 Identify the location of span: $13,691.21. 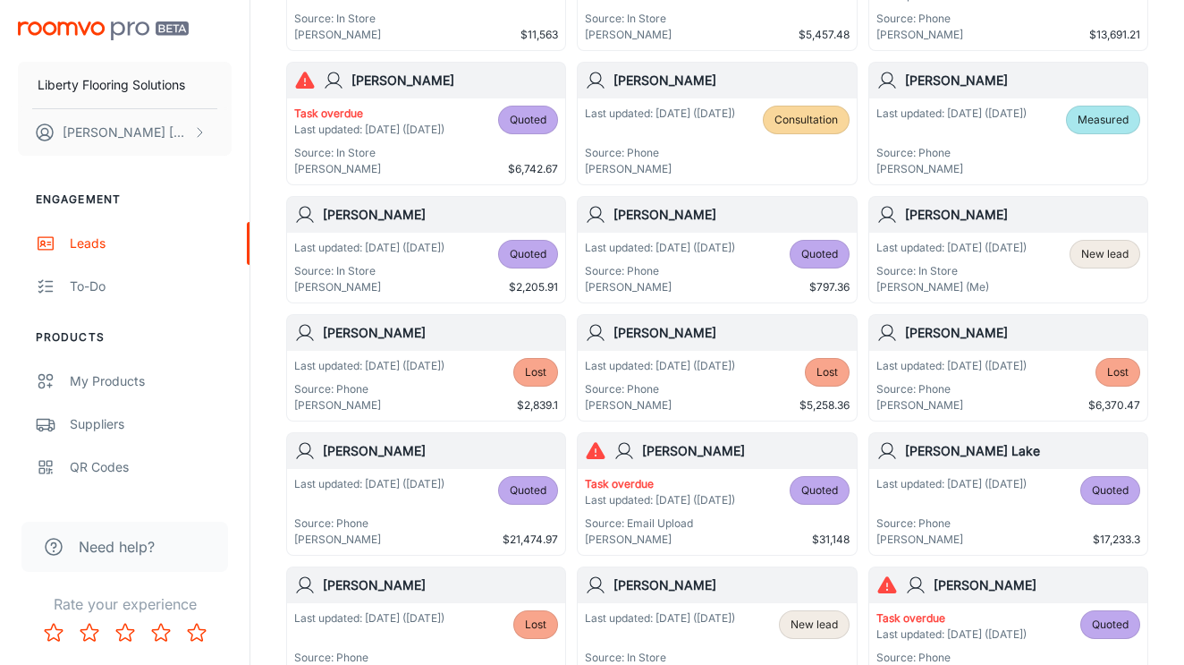
(1114, 35).